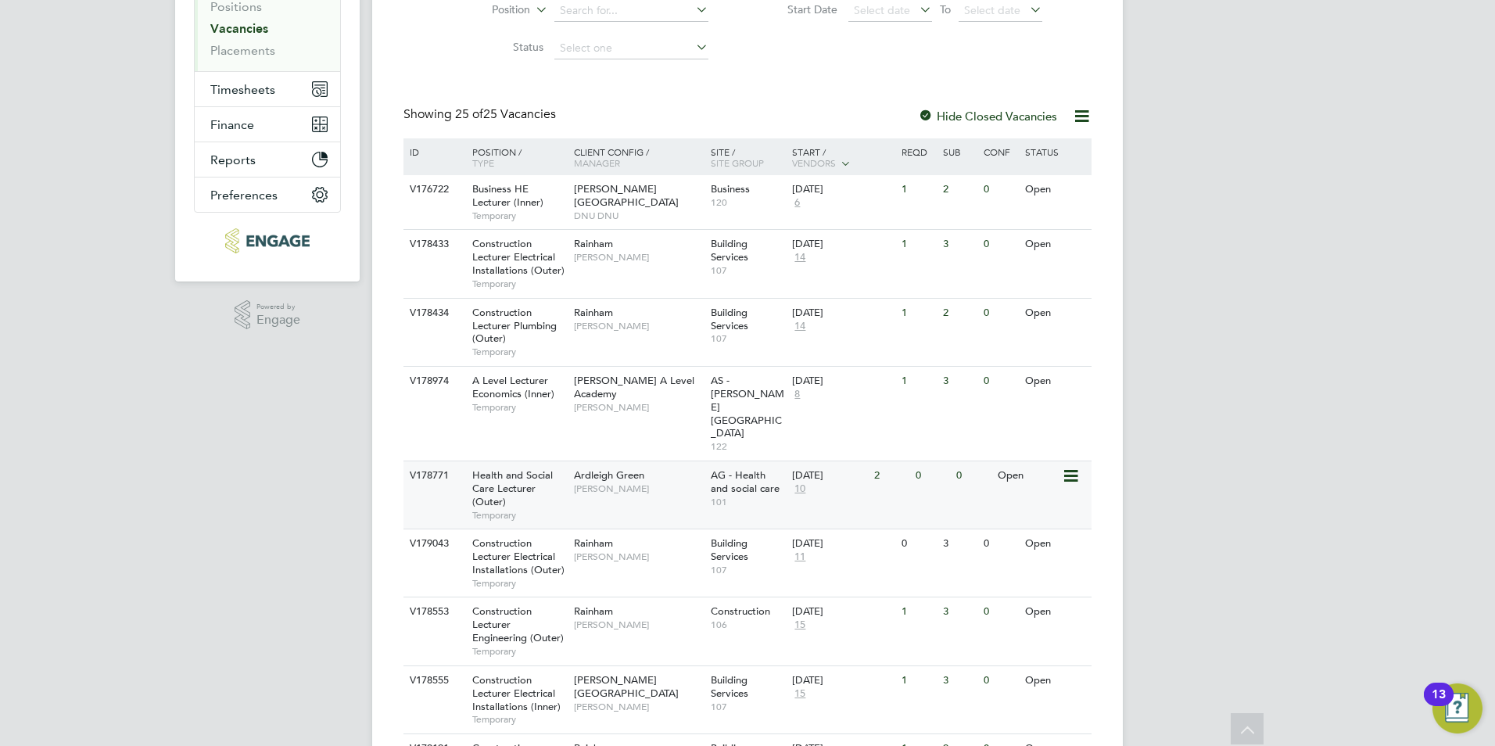  I want to click on span: Construction Lecturer Engineering (Outer), so click(518, 624).